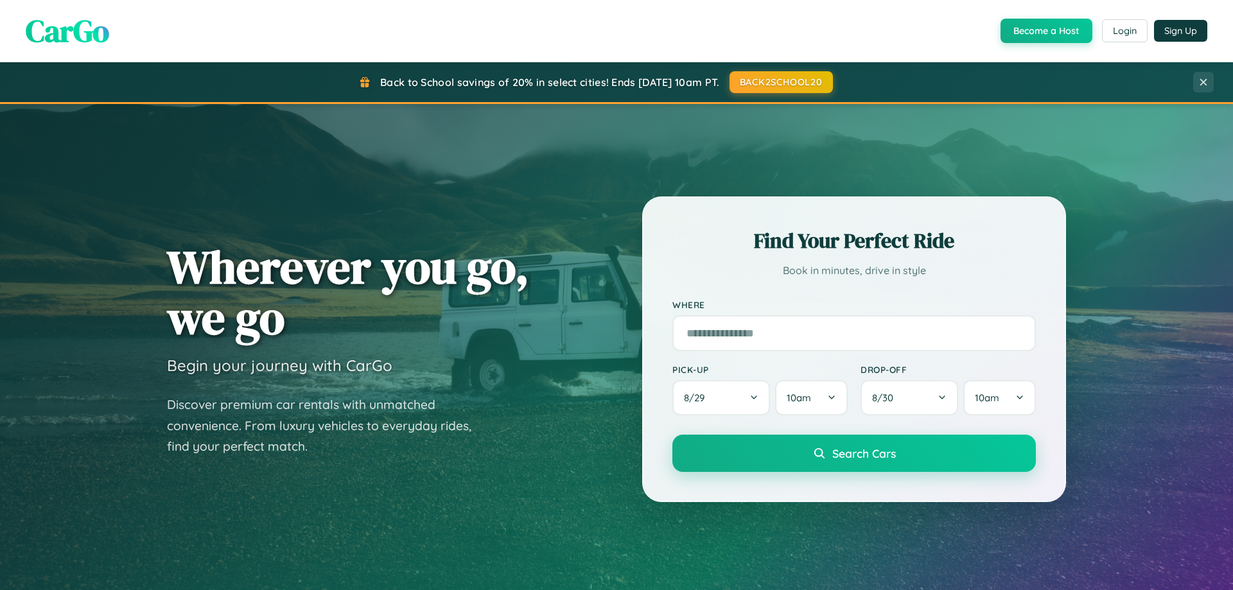 This screenshot has width=1233, height=590. Describe the element at coordinates (697, 397) in the screenshot. I see `span: 8 / 29` at that location.